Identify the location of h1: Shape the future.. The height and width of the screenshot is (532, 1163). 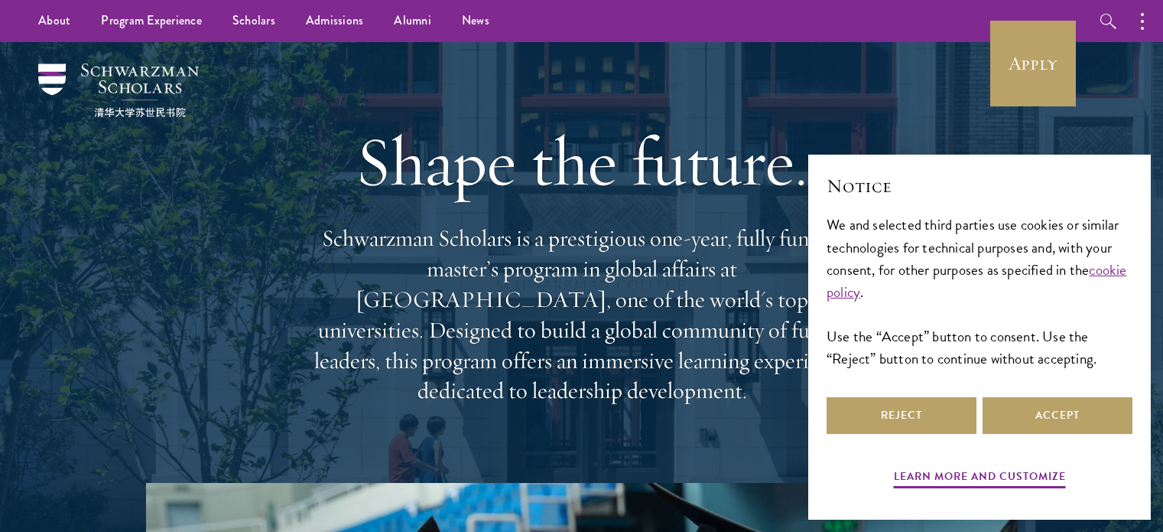
(582, 161).